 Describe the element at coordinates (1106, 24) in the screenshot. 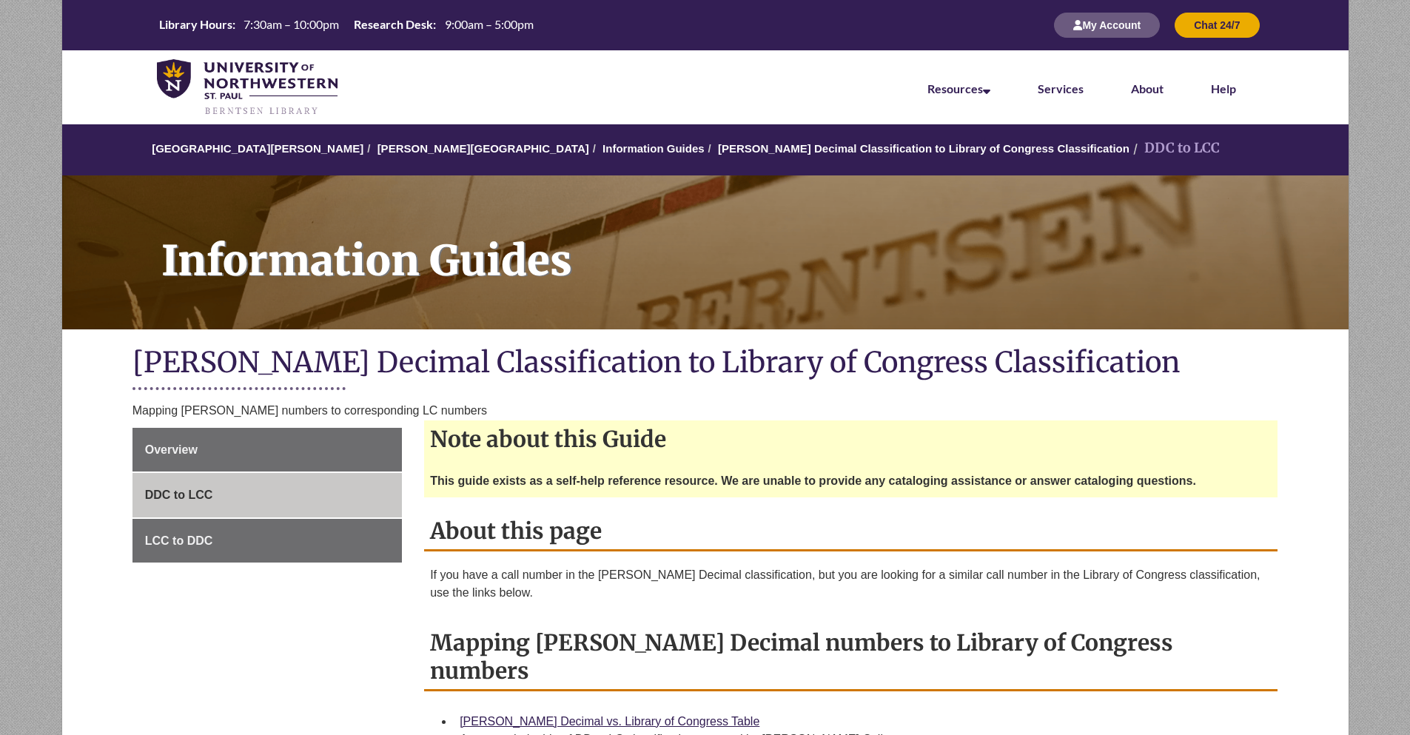

I see `a: My Account` at that location.